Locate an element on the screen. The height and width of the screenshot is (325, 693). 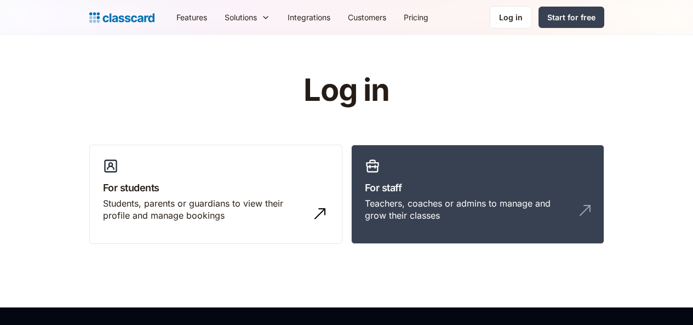
a: Features is located at coordinates (192, 17).